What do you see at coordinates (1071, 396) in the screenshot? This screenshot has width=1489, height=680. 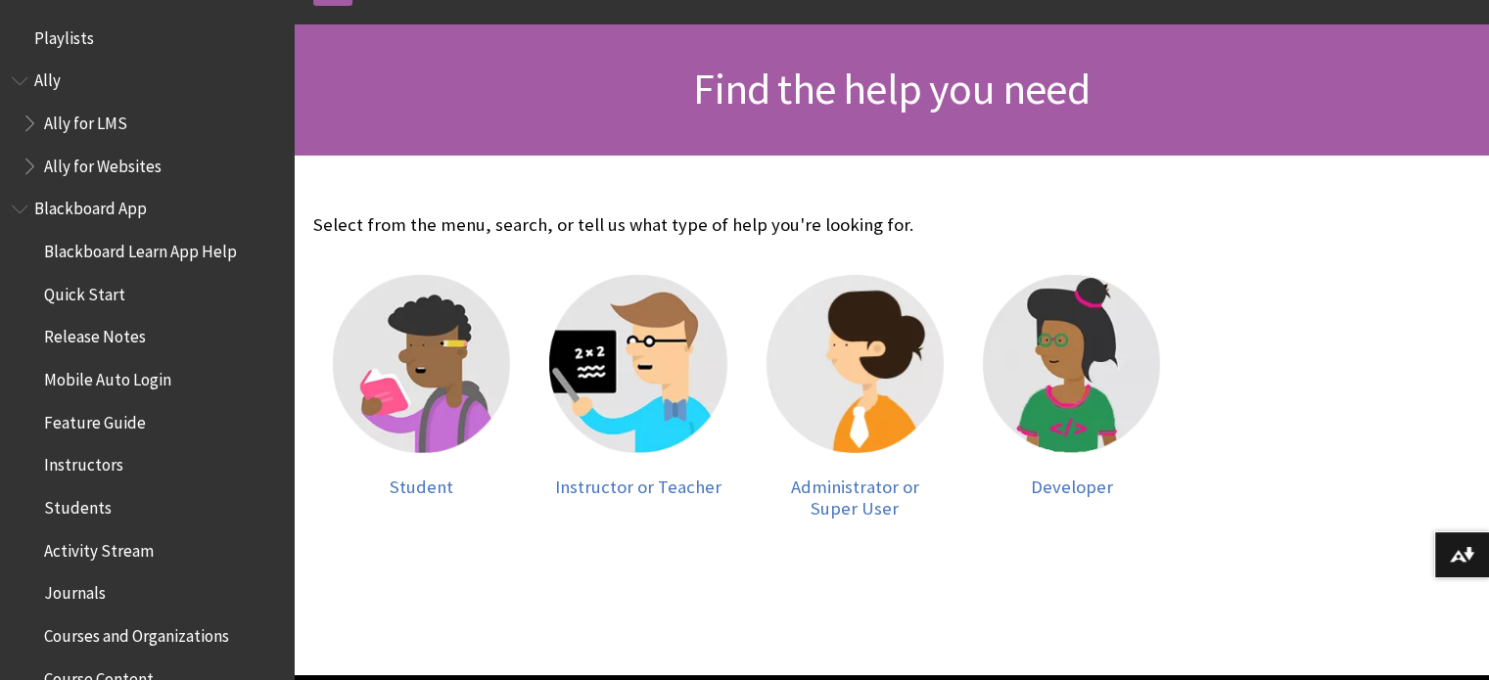 I see `a: Developer` at bounding box center [1071, 396].